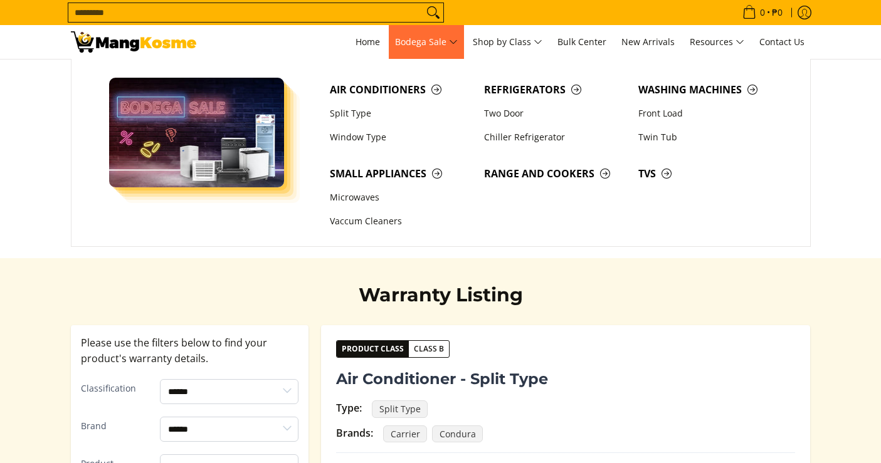  I want to click on span: Split Type, so click(399, 409).